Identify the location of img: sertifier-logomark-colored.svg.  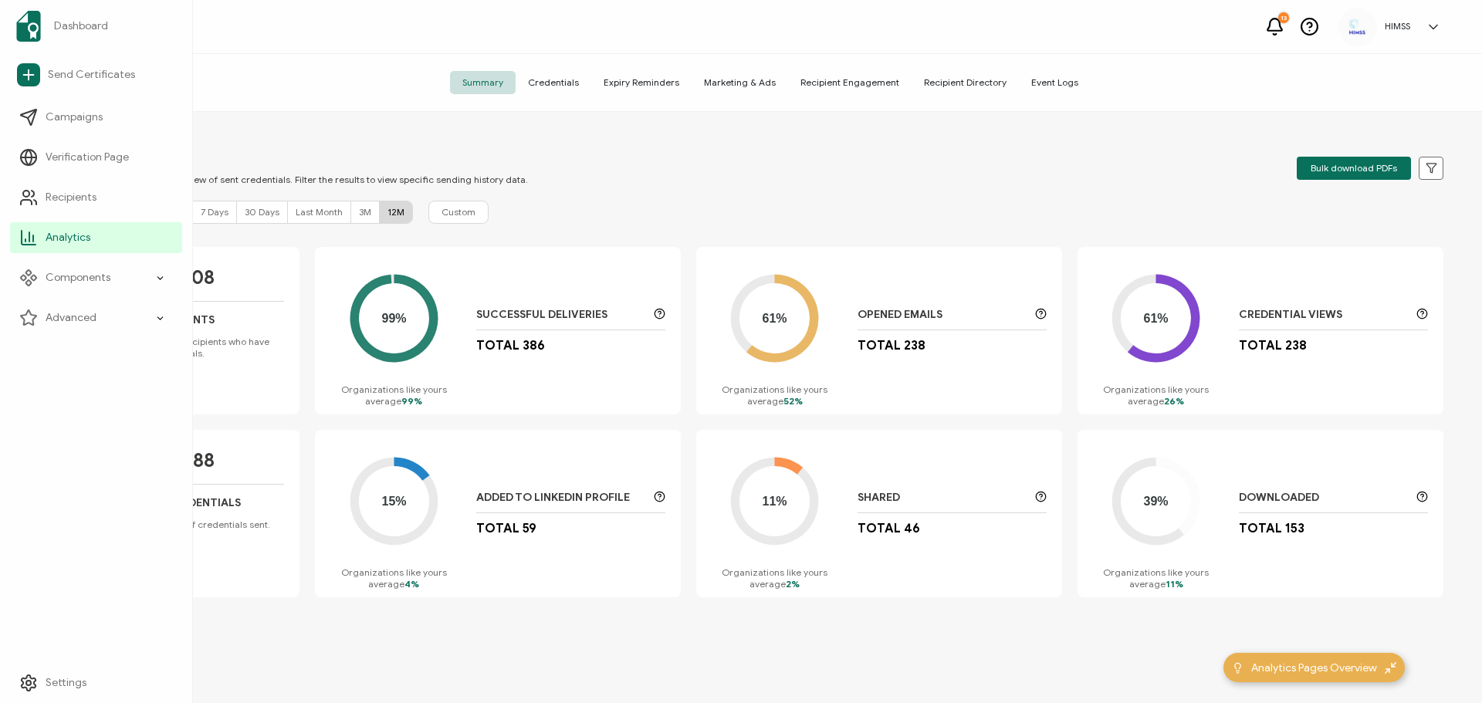
(29, 26).